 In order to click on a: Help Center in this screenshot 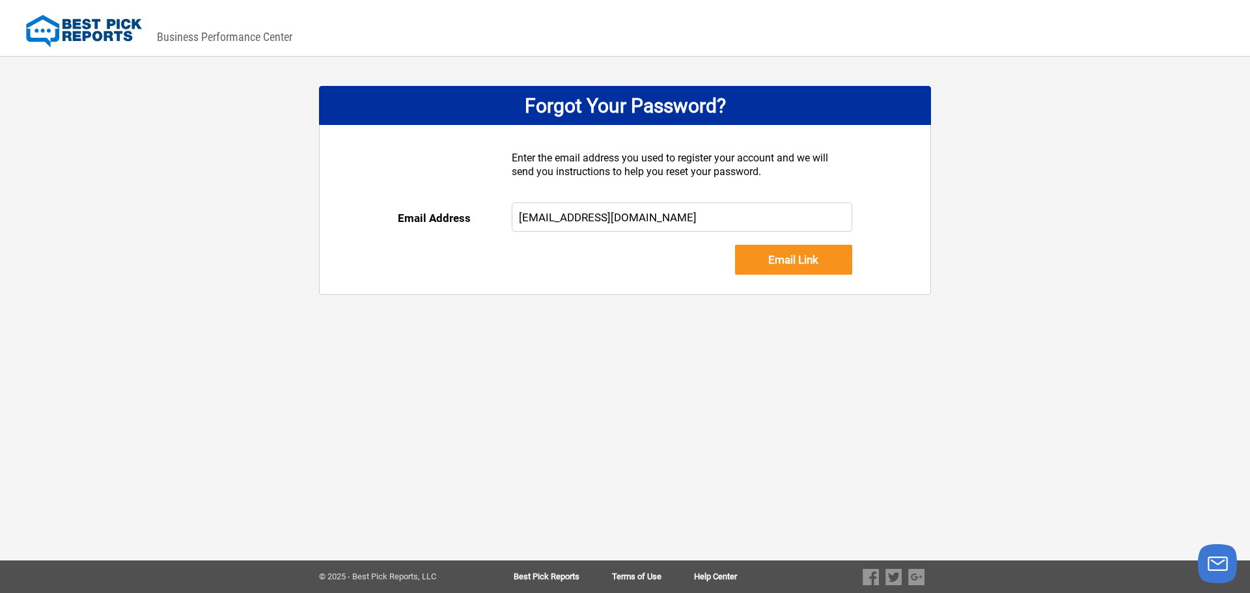, I will do `click(715, 577)`.